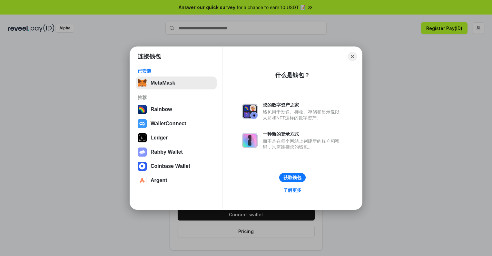 This screenshot has height=256, width=492. What do you see at coordinates (292, 190) in the screenshot?
I see `div: 了解更多` at bounding box center [292, 190].